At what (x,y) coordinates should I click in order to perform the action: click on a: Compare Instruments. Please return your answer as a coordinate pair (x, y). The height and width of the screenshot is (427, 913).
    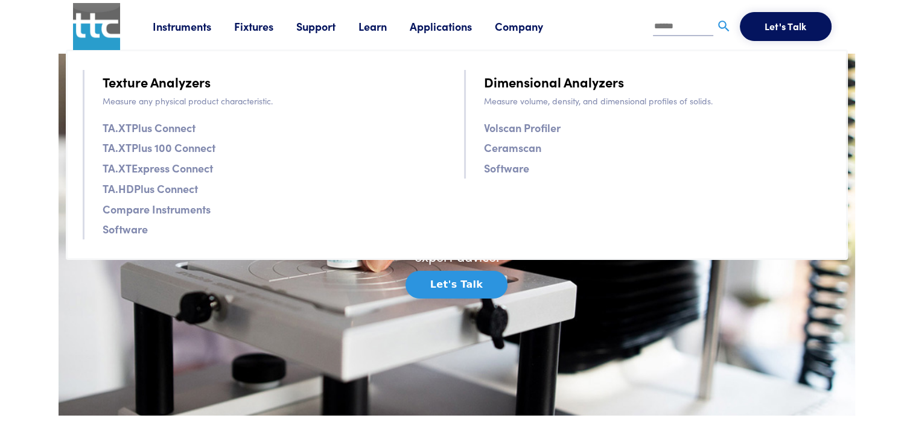
    Looking at the image, I should click on (156, 209).